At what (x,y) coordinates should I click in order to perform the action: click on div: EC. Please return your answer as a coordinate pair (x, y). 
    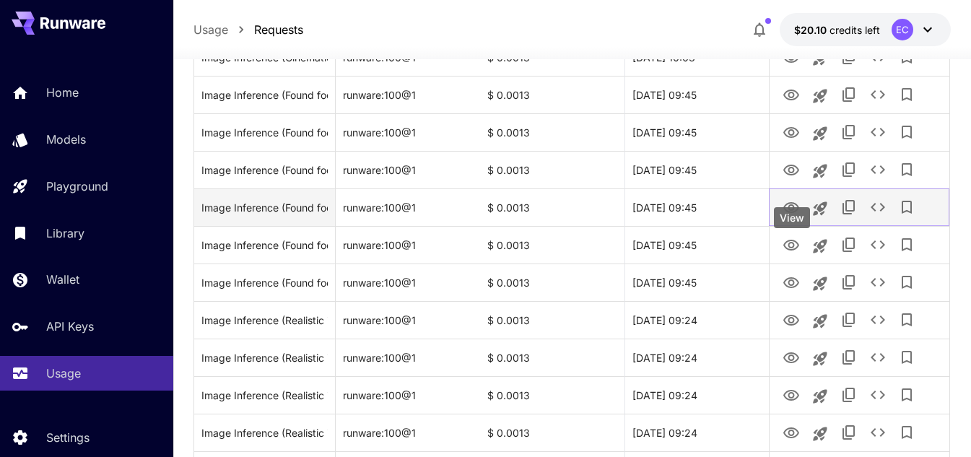
    Looking at the image, I should click on (902, 30).